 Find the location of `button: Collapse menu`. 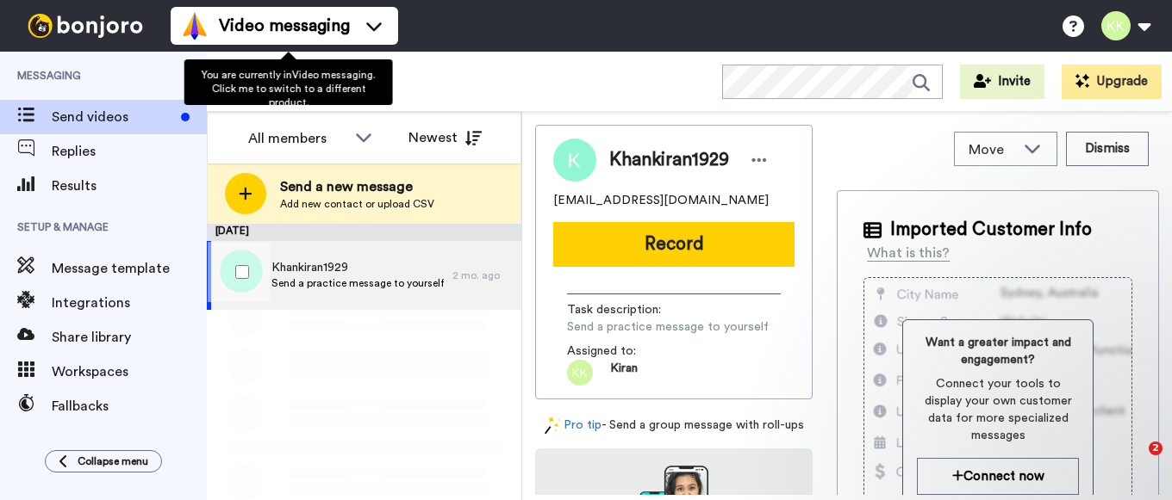

button: Collapse menu is located at coordinates (103, 462).